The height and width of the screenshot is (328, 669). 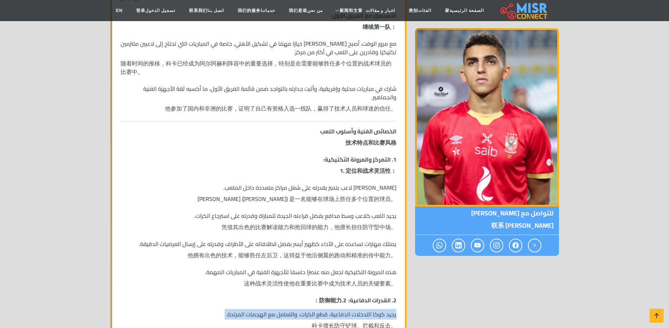 I want to click on font: 凭借其出色的比赛解读能力和抢回球的能力，他擅长担任防守型中场。, so click(x=309, y=227).